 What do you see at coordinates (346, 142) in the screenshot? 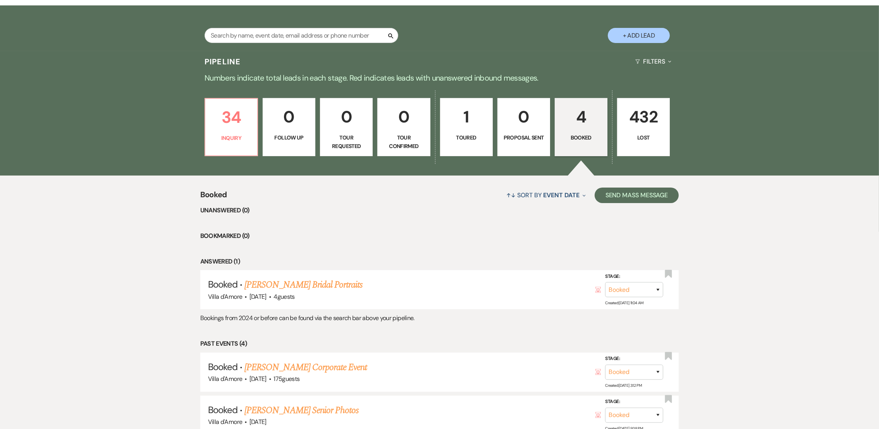
I see `p: Tour Requested` at bounding box center [346, 142].